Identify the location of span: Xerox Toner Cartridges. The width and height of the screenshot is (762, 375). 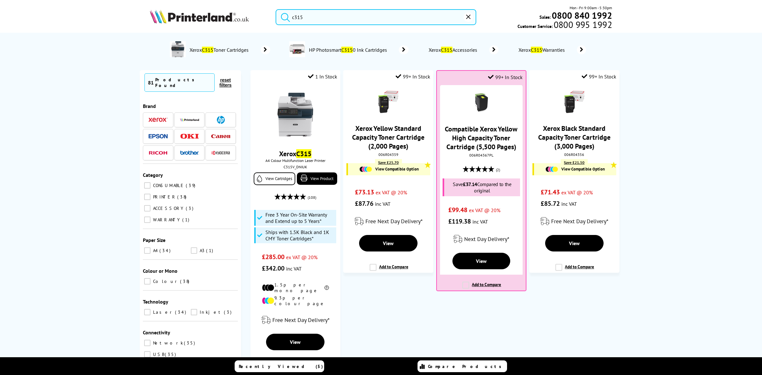
(220, 50).